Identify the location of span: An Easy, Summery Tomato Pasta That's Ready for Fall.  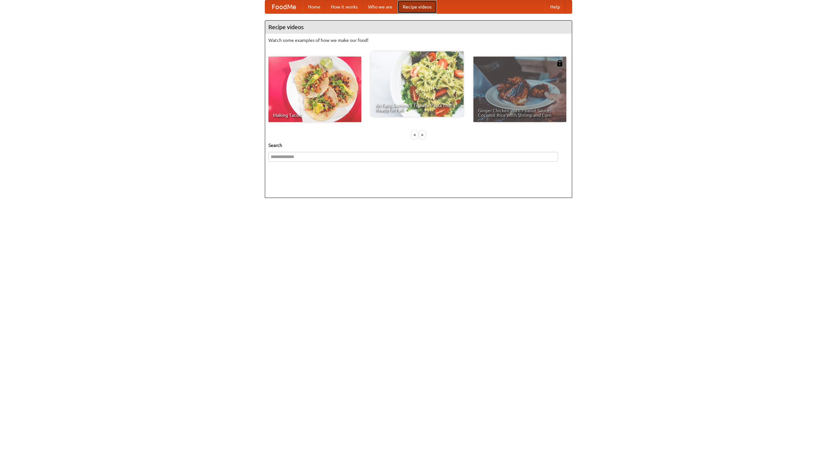
(417, 108).